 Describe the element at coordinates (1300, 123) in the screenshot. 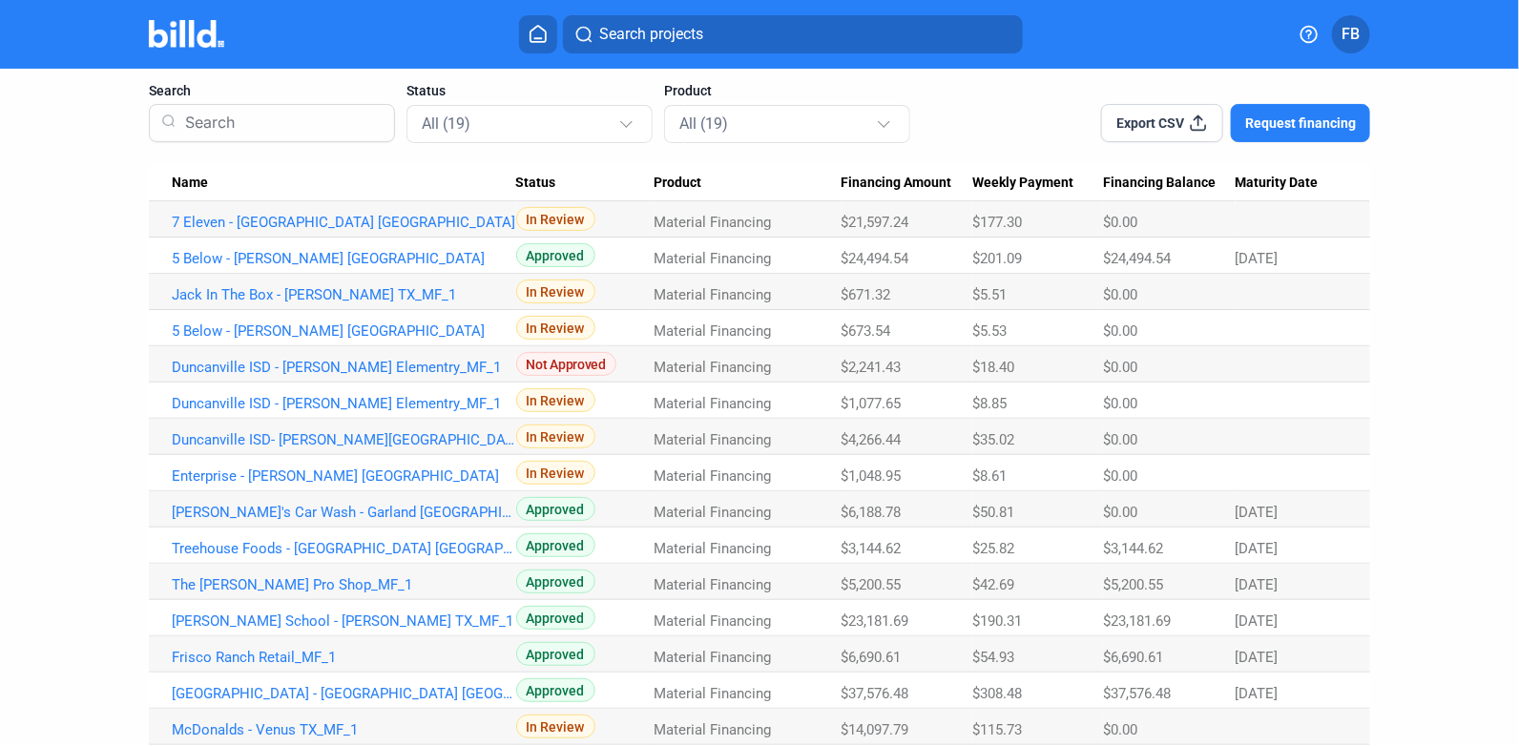

I see `span: Request financing` at that location.